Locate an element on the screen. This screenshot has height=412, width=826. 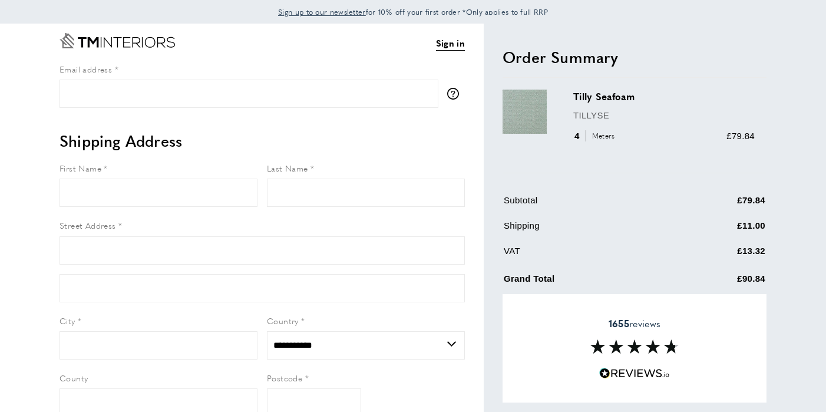
span: Postcode is located at coordinates (284, 377).